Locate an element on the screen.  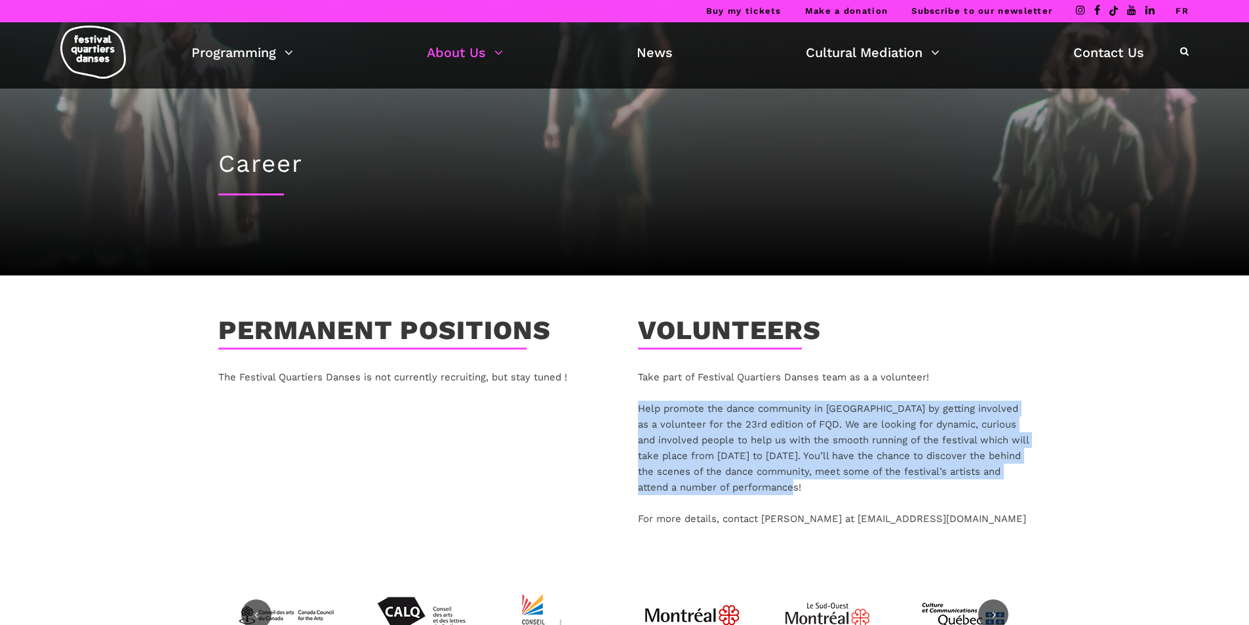
img: logo-fqd-med is located at coordinates (93, 52).